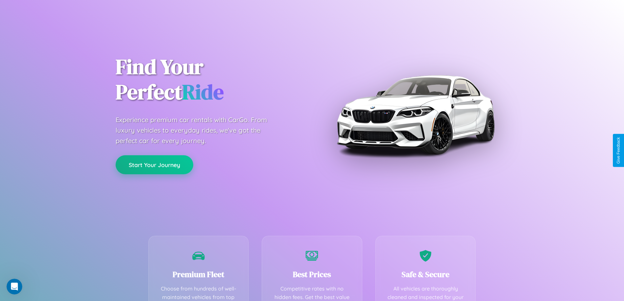 This screenshot has height=301, width=624. Describe the element at coordinates (312, 274) in the screenshot. I see `h3: Best Prices` at that location.